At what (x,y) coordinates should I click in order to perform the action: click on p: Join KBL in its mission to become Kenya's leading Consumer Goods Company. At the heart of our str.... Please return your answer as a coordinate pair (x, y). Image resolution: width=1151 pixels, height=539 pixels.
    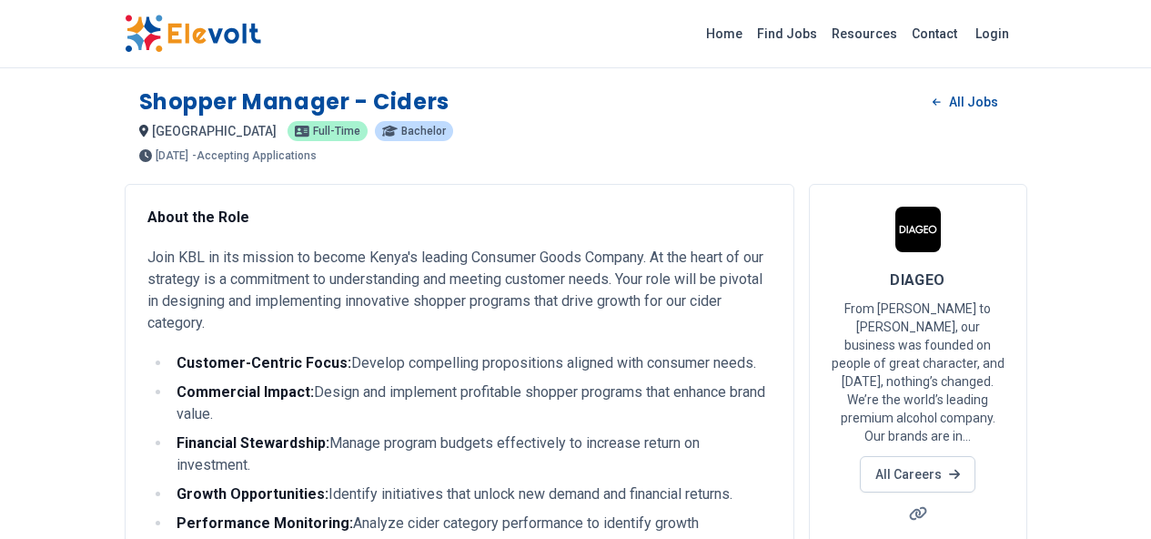
    Looking at the image, I should click on (459, 290).